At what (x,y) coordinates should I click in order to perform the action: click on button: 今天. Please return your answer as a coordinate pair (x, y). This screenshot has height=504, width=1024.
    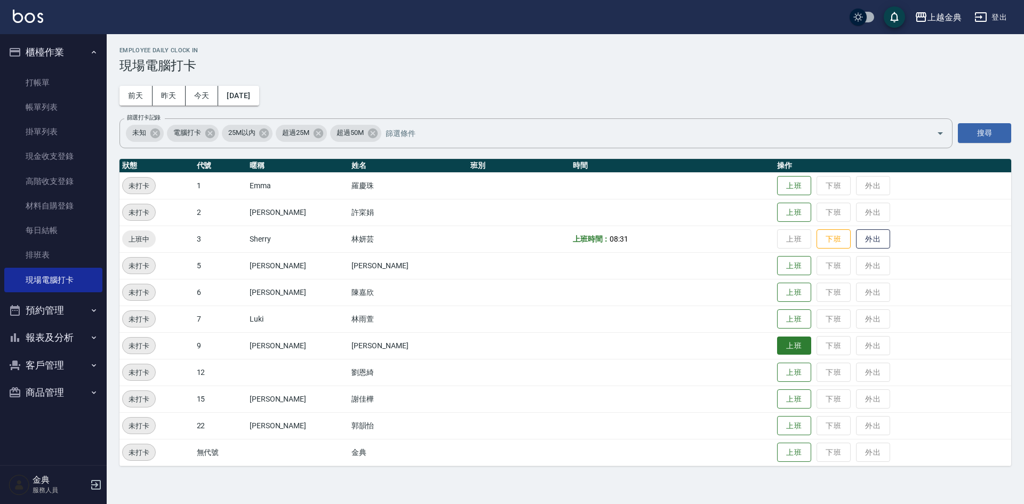
    Looking at the image, I should click on (202, 96).